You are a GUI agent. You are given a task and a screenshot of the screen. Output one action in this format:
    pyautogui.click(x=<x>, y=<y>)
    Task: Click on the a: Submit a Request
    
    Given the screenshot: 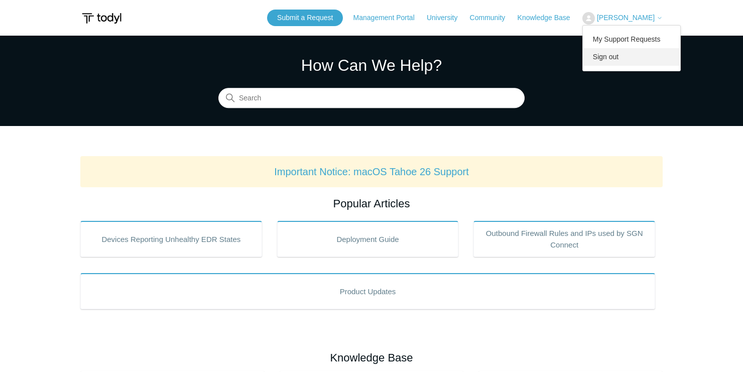 What is the action you would take?
    pyautogui.click(x=305, y=18)
    